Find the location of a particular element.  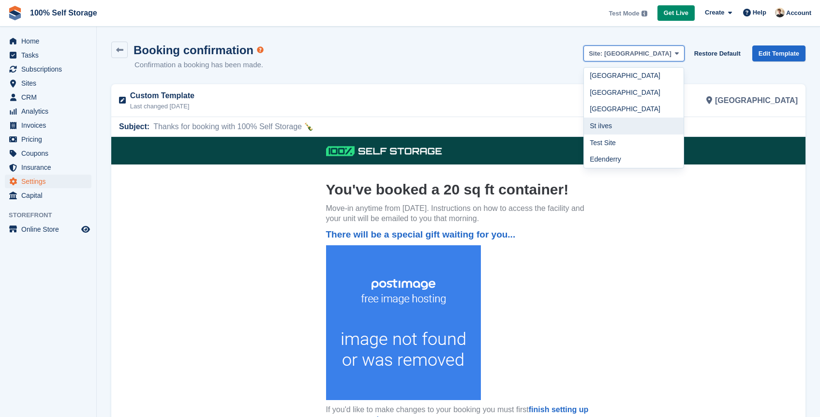

img: free-wine.jpg is located at coordinates (292, 186).